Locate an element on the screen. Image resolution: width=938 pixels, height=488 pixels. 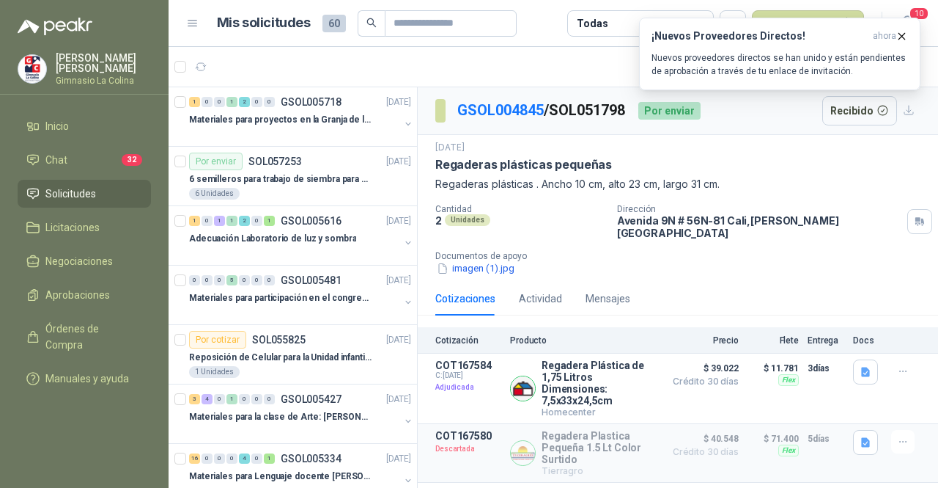
p: GSOL005427 is located at coordinates (311, 399).